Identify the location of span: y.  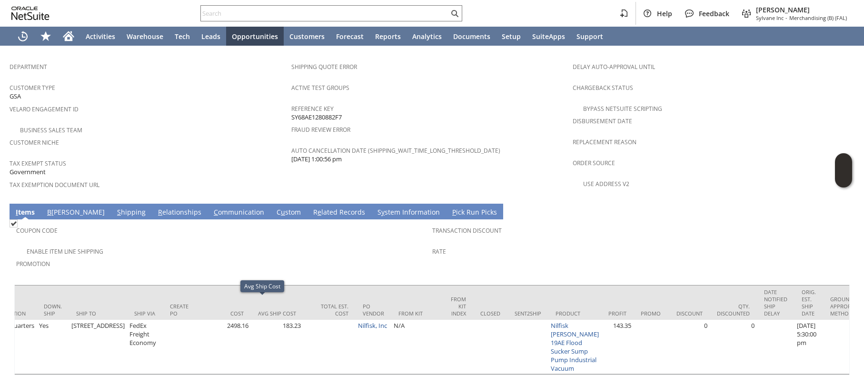
(383, 212).